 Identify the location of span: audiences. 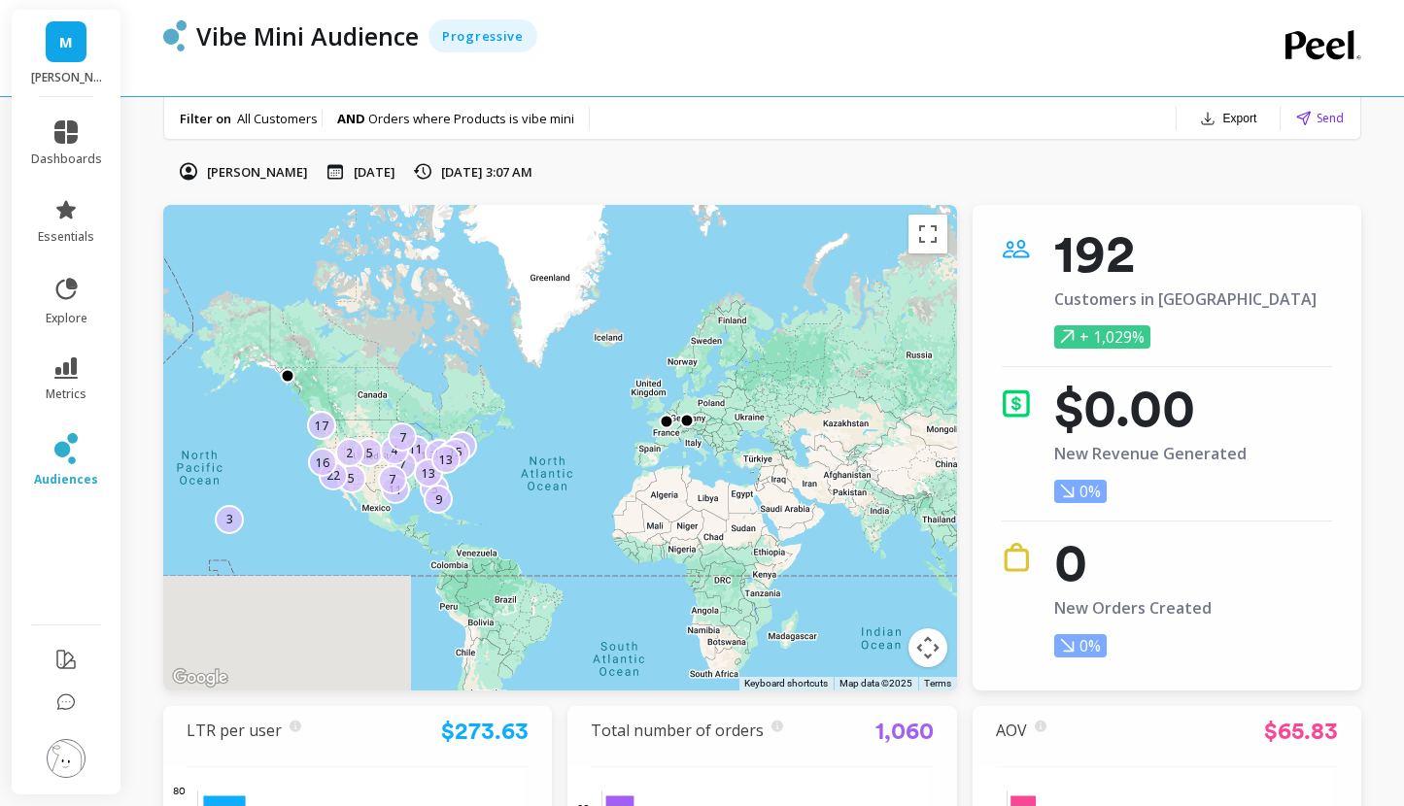
(66, 480).